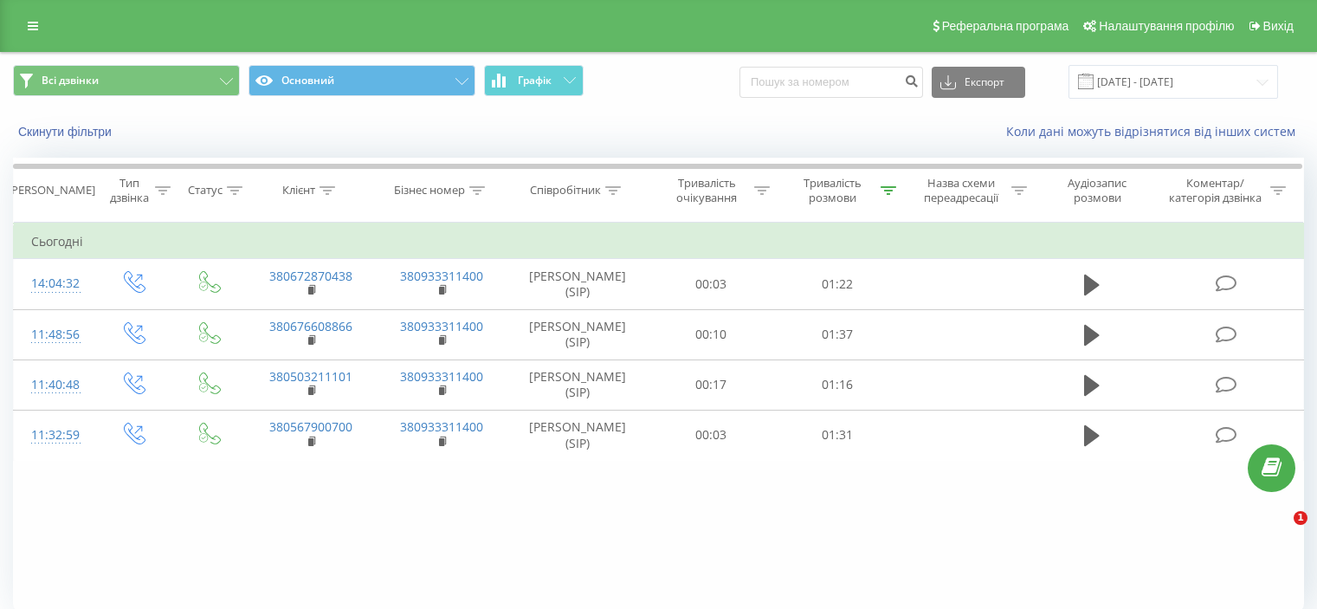  Describe the element at coordinates (311, 326) in the screenshot. I see `a: 380676608866` at that location.